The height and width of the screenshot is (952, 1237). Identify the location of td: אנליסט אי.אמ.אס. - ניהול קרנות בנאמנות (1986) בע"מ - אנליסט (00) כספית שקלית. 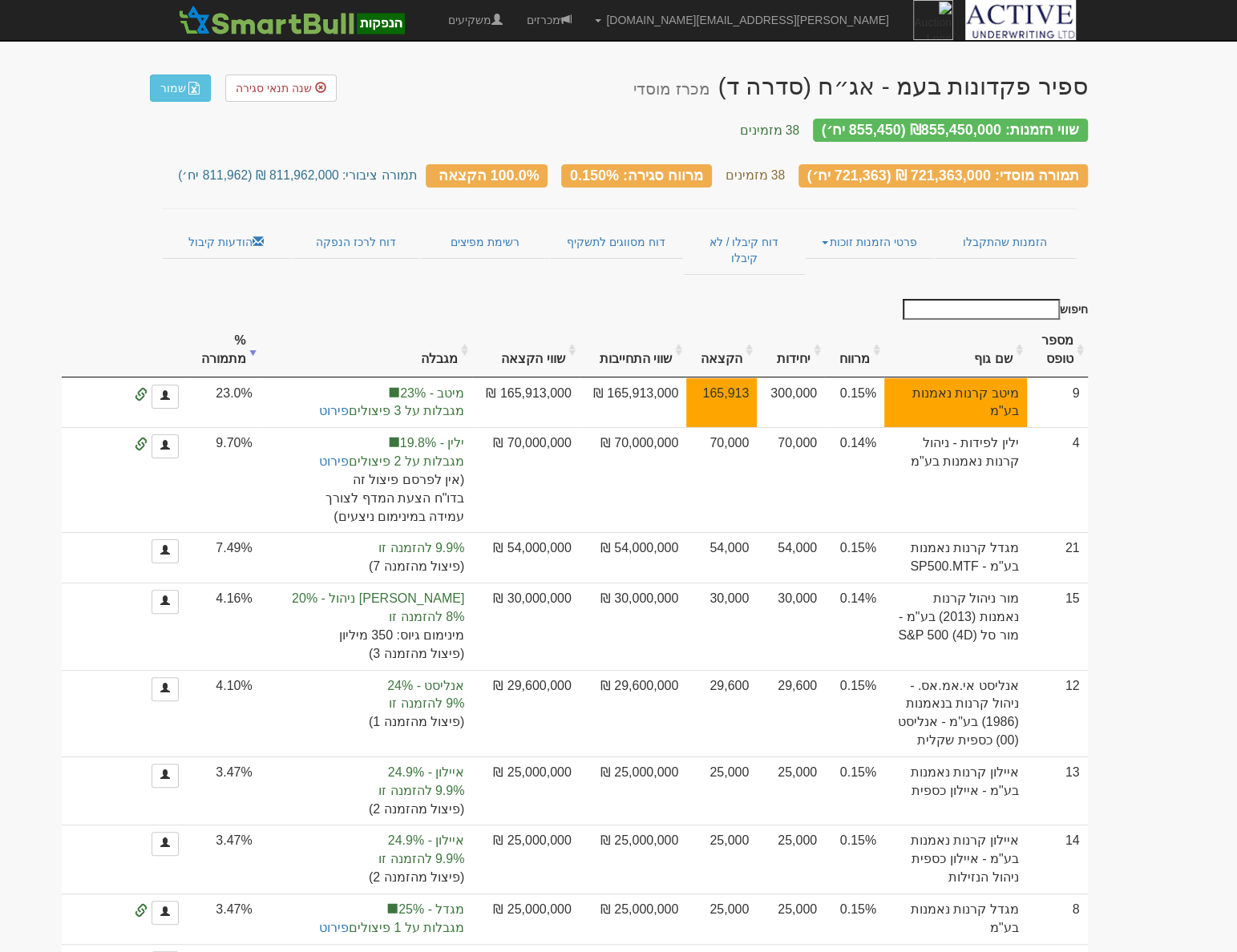
(954, 713).